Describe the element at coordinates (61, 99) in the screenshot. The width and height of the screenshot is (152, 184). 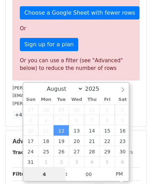
I see `span: Tue` at that location.